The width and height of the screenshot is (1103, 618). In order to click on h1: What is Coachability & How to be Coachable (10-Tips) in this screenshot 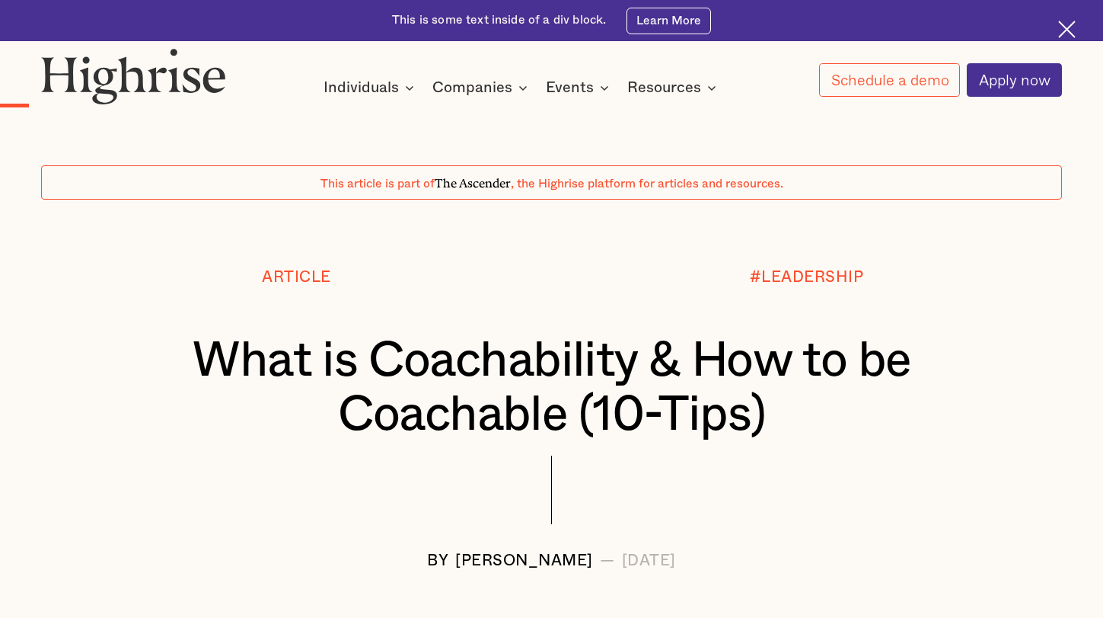, I will do `click(551, 388)`.